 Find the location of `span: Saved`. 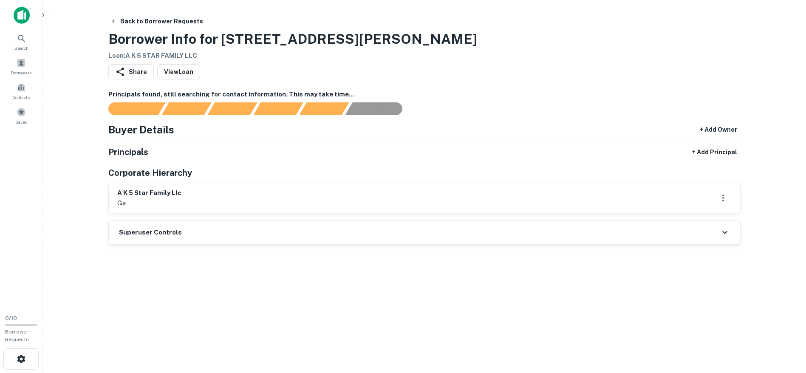

span: Saved is located at coordinates (21, 122).